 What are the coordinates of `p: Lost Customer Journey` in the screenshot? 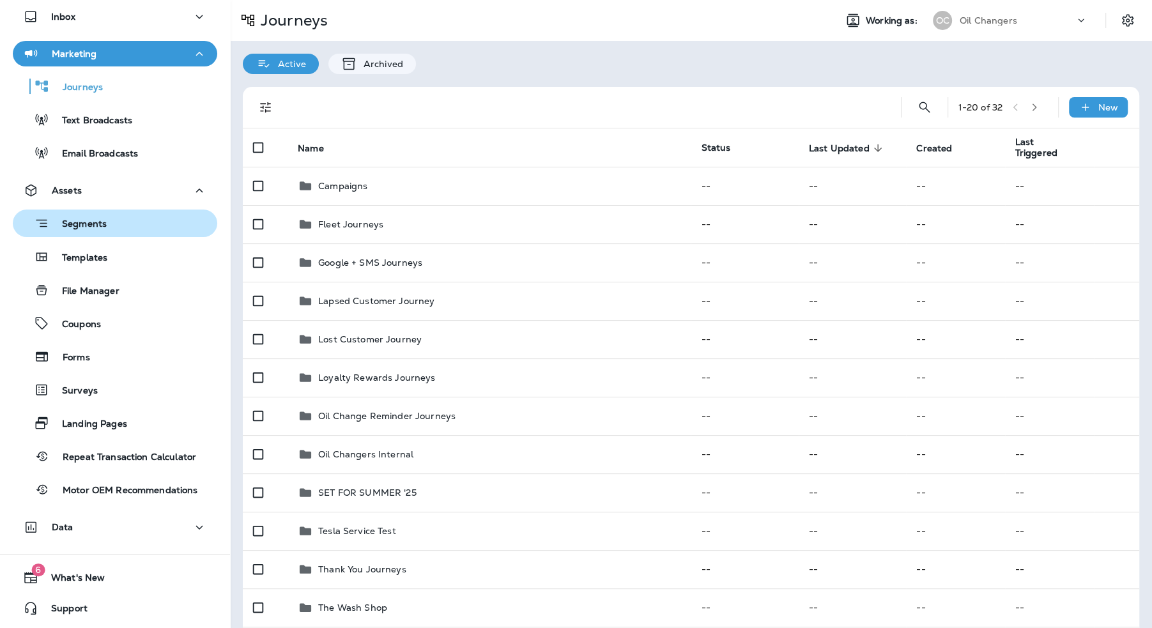 It's located at (370, 339).